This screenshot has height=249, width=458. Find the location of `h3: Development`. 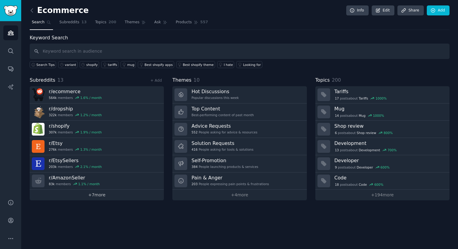

h3: Development is located at coordinates (390, 143).